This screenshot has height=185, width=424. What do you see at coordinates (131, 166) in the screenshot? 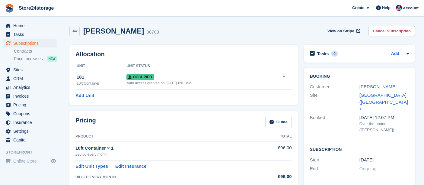
I see `a: Edit Insurance` at bounding box center [131, 166].